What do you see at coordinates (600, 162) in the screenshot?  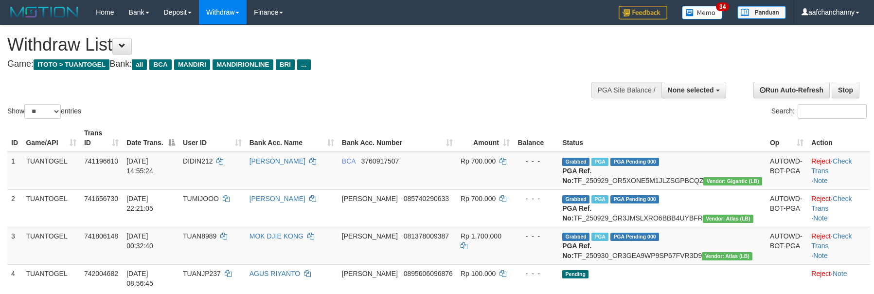 I see `span: Marked by aafyoumonoriya` at bounding box center [600, 162].